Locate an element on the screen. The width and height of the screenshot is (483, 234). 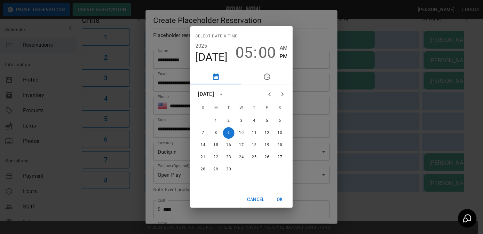
span: Select date & time is located at coordinates (216, 36).